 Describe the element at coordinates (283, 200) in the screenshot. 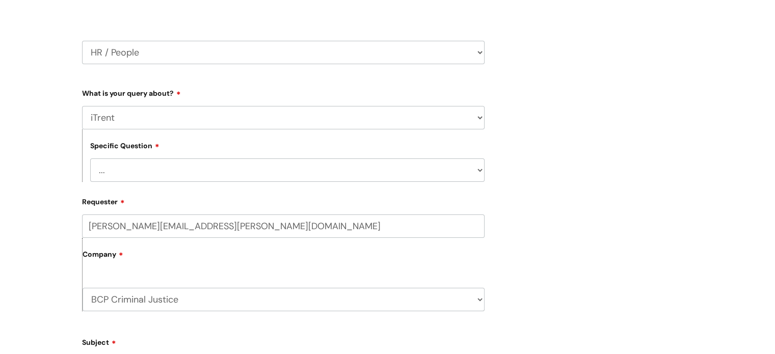

I see `label: Requester` at that location.